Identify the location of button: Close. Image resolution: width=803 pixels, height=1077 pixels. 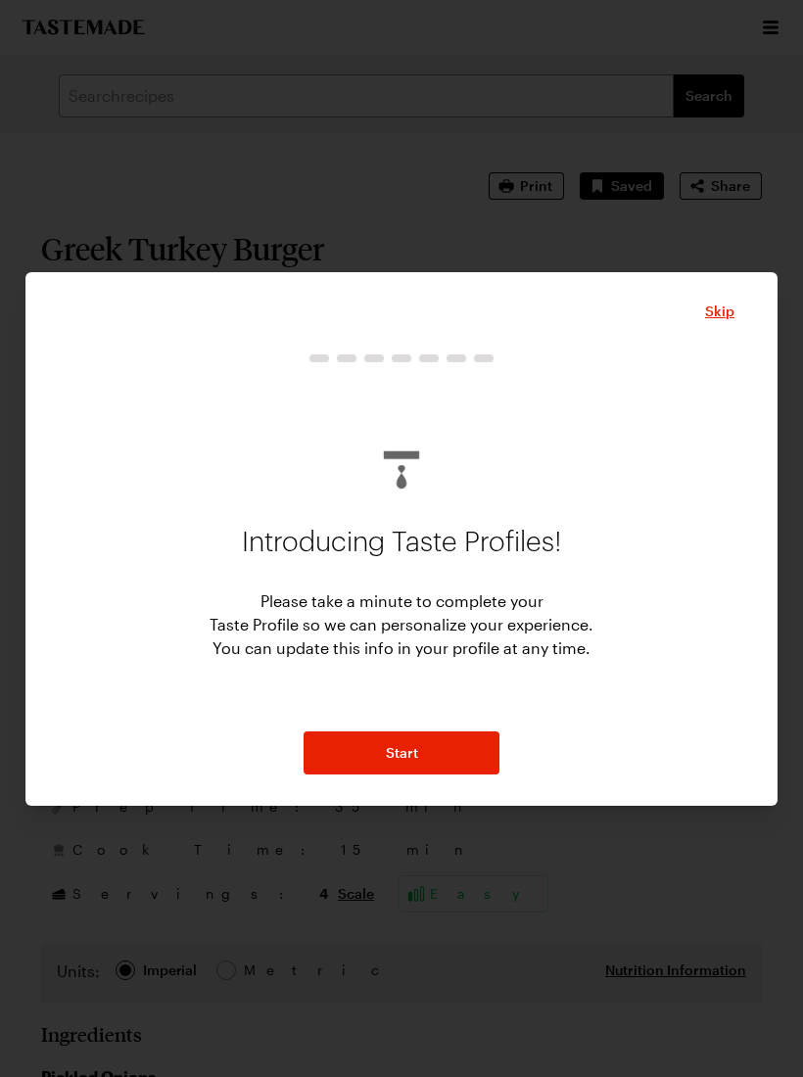
(720, 311).